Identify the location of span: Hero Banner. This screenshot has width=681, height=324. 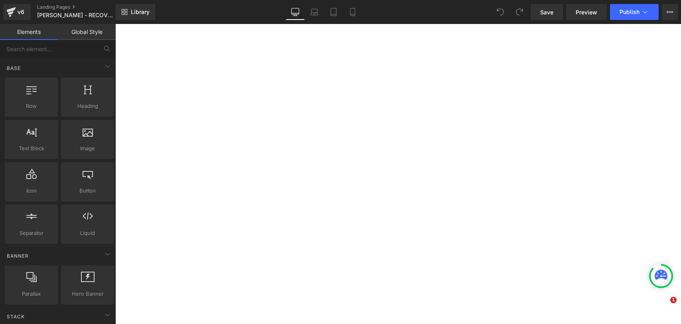
(87, 293).